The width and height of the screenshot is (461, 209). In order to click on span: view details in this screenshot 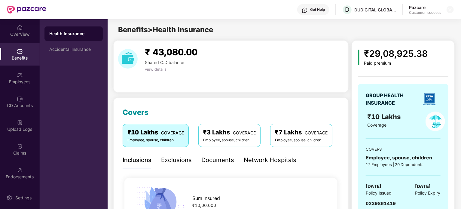, I will do `click(156, 69)`.